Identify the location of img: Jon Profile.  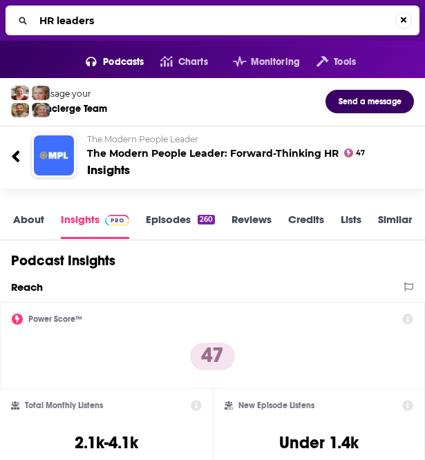
(20, 110).